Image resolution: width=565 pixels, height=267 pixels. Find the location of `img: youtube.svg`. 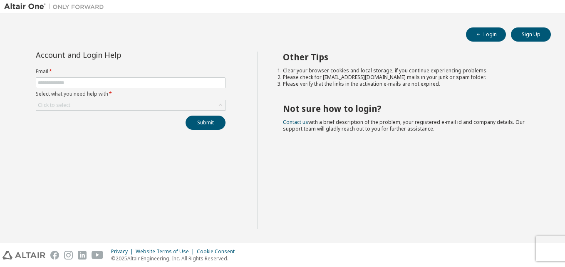

img: youtube.svg is located at coordinates (97, 255).